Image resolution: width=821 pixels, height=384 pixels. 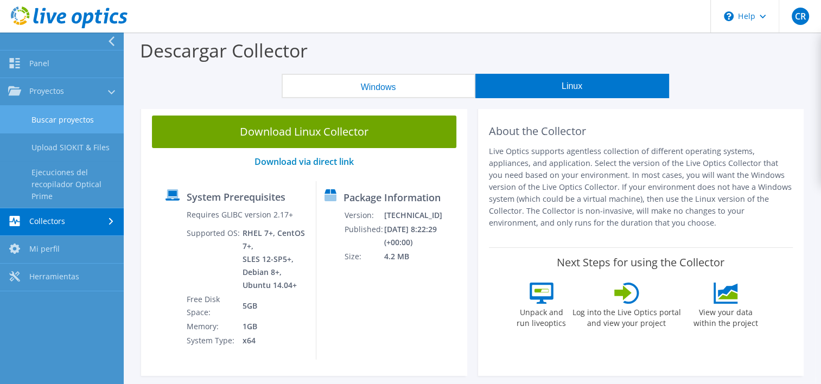 I want to click on td: RHEL 7+, CentOS 7+, SLES 12-SP5+, Debian 8+, Ubuntu 14.04+, so click(x=275, y=259).